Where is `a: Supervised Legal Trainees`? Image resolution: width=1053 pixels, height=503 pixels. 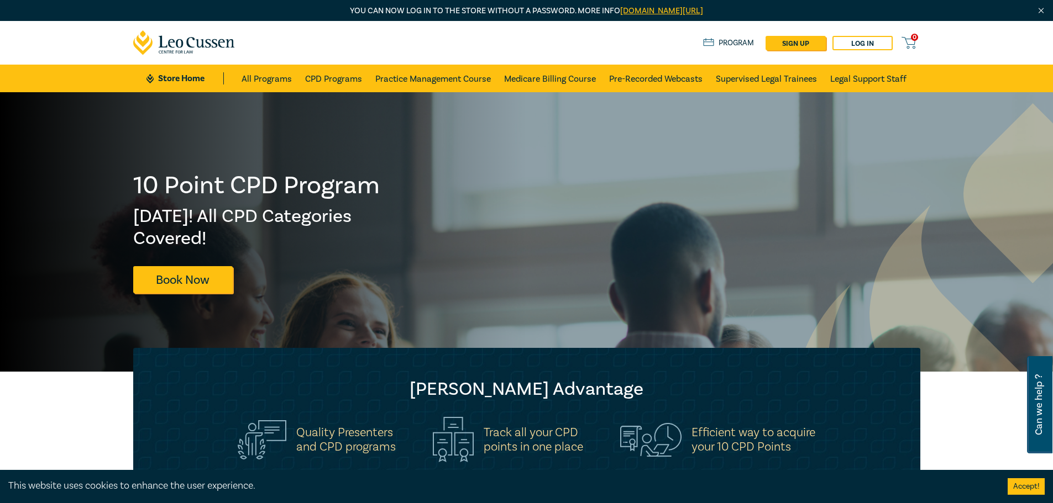 a: Supervised Legal Trainees is located at coordinates (766, 78).